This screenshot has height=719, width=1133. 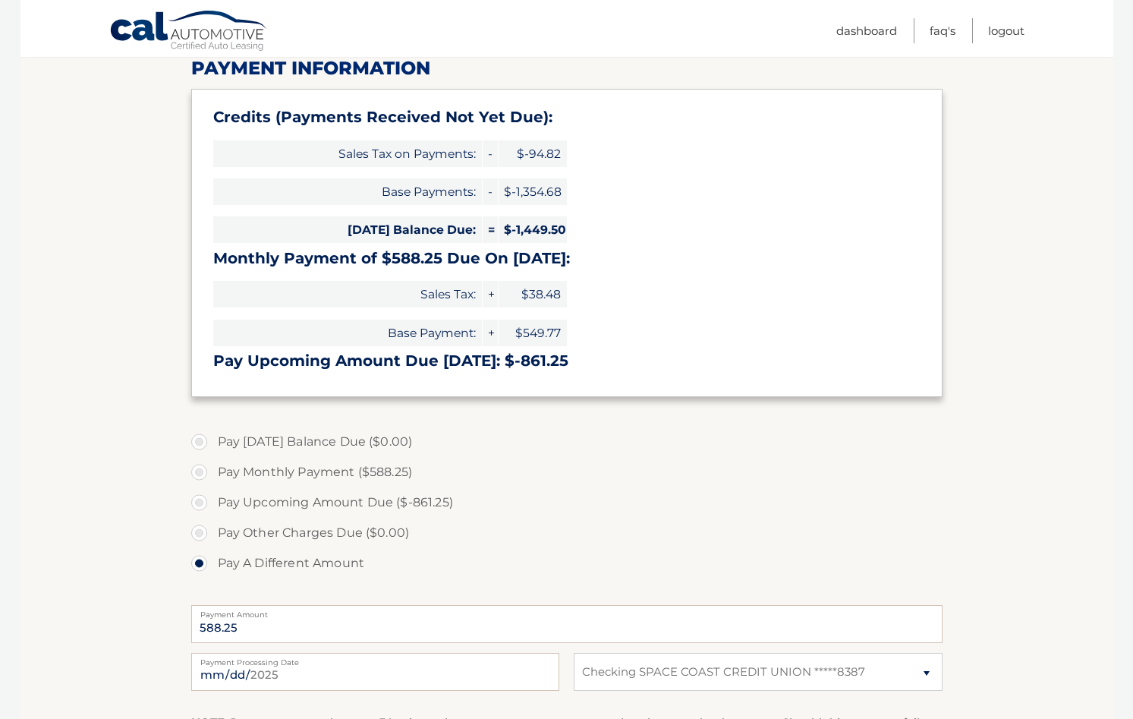 I want to click on span: $-1,354.68, so click(x=533, y=191).